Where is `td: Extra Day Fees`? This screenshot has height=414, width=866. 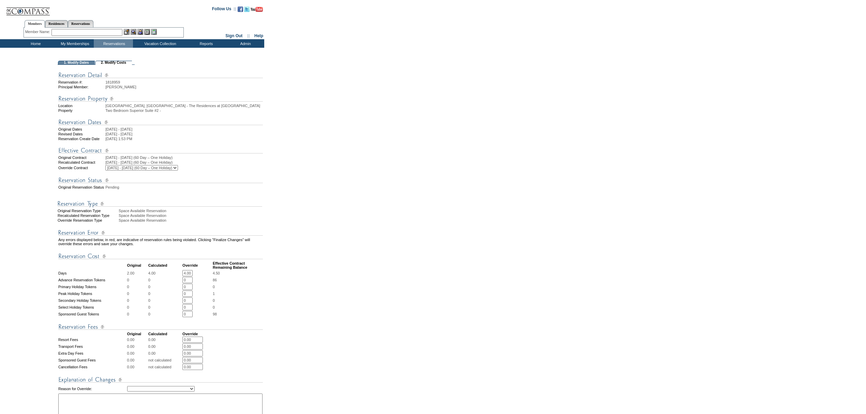 td: Extra Day Fees is located at coordinates (92, 353).